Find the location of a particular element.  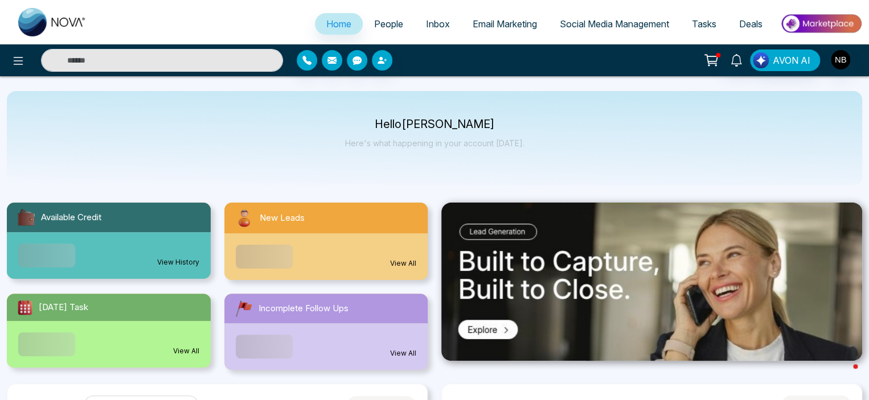

a: Deals is located at coordinates (750, 24).